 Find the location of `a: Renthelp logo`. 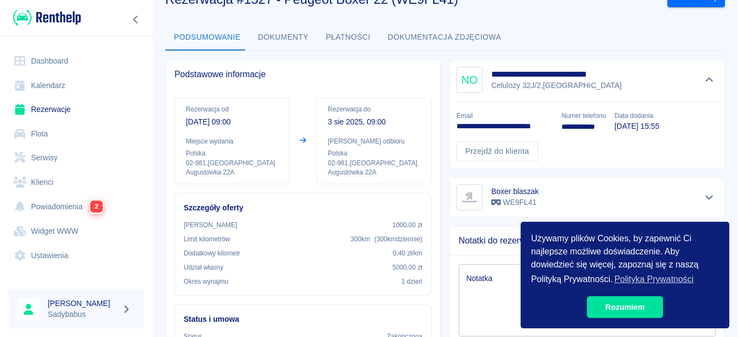

a: Renthelp logo is located at coordinates (45, 17).